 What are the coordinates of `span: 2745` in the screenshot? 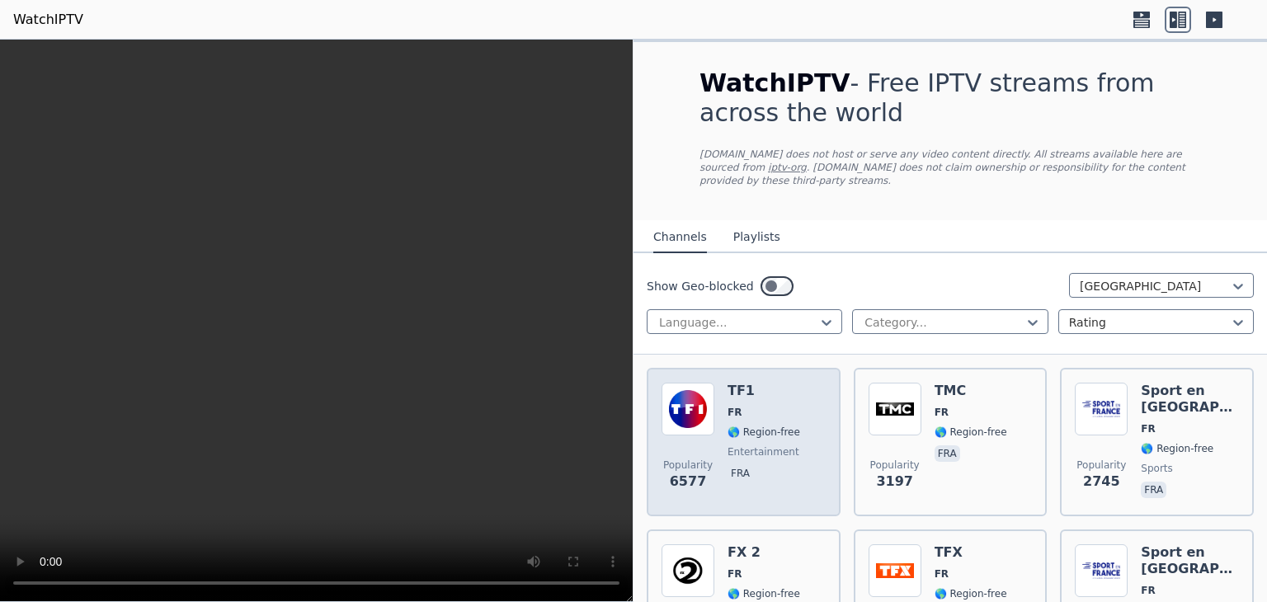 It's located at (1101, 482).